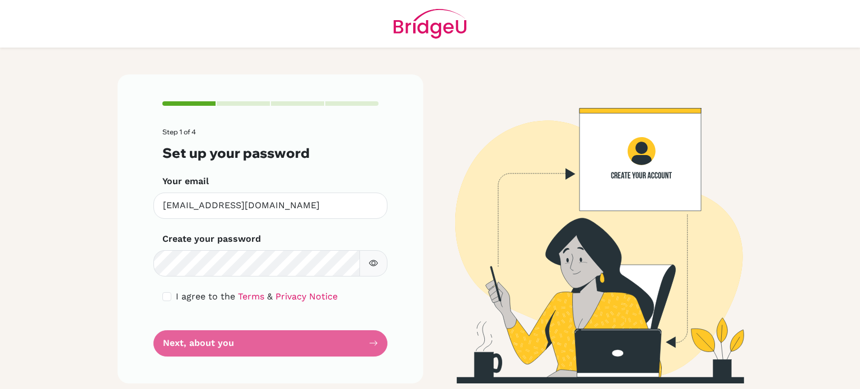 This screenshot has height=389, width=860. What do you see at coordinates (251, 296) in the screenshot?
I see `a: Terms` at bounding box center [251, 296].